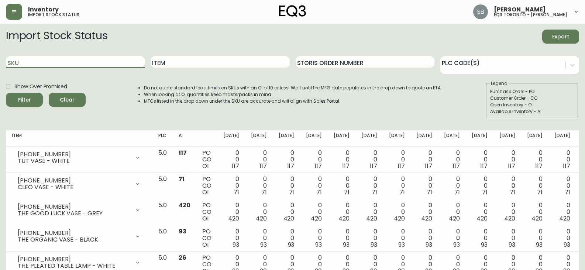 Image resolution: width=585 pixels, height=270 pixels. I want to click on h5: import stock status, so click(54, 15).